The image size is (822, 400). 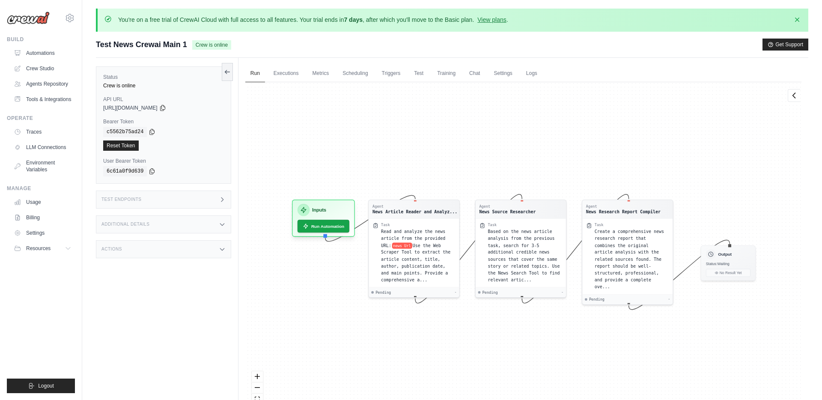 I want to click on a: Test, so click(x=419, y=74).